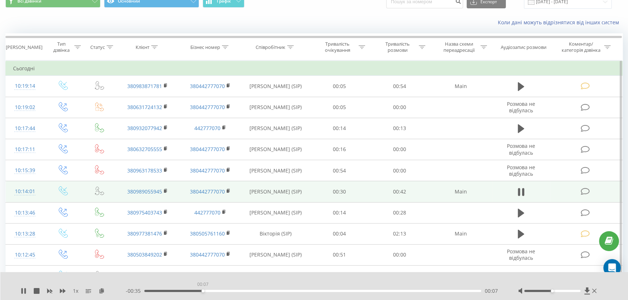  What do you see at coordinates (491, 291) in the screenshot?
I see `span: 00:07` at bounding box center [491, 291].